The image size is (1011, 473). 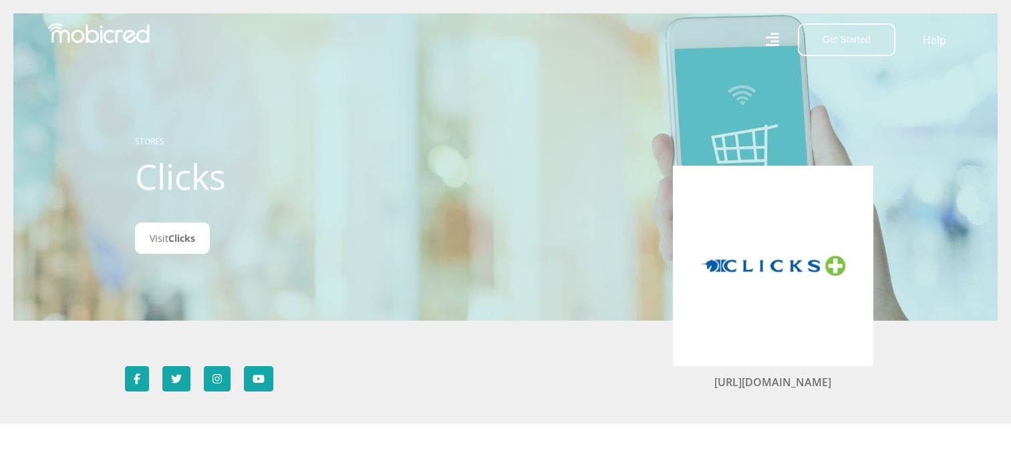 What do you see at coordinates (137, 379) in the screenshot?
I see `a: Follow Clicks on Facebook` at bounding box center [137, 379].